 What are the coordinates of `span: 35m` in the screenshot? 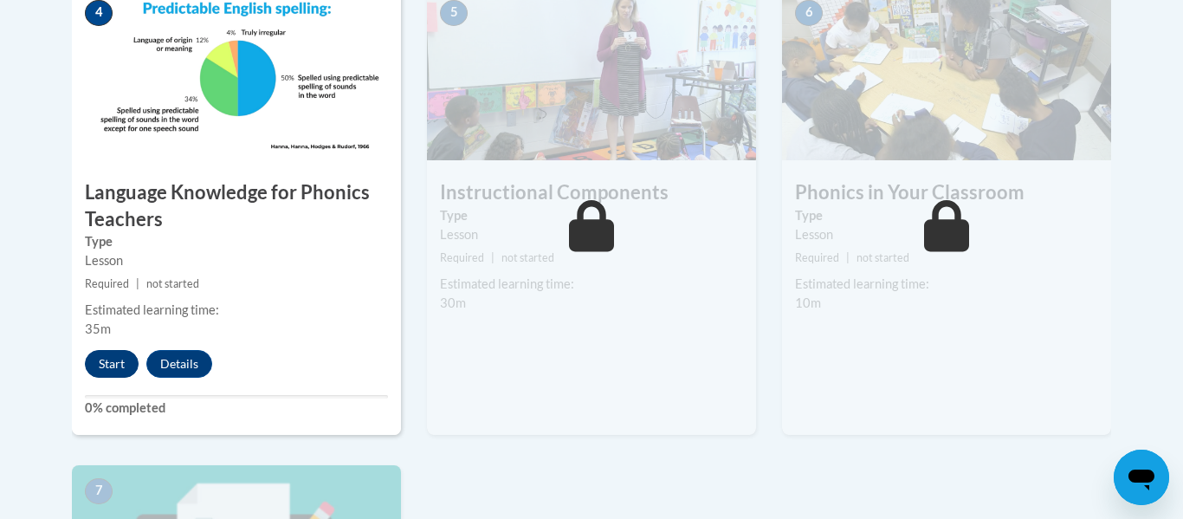 It's located at (98, 328).